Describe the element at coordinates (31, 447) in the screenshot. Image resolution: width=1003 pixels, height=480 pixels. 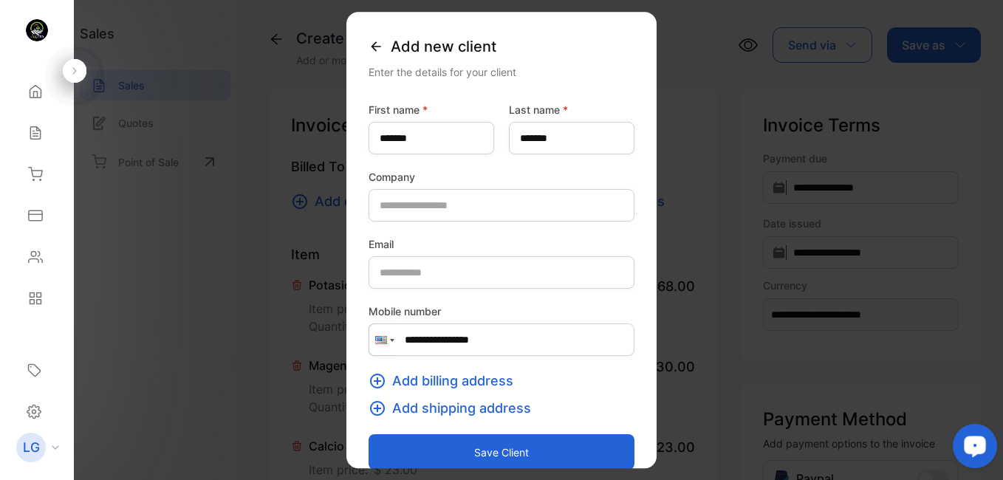
I see `p: LG` at that location.